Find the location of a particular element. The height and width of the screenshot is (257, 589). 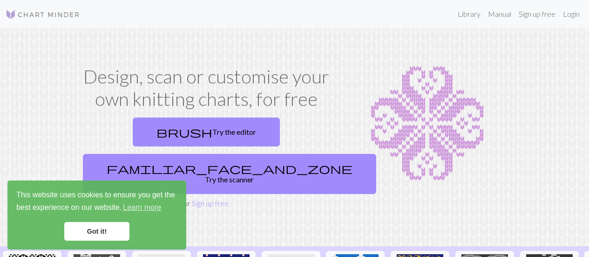

a: learn more about cookies is located at coordinates (142, 207).